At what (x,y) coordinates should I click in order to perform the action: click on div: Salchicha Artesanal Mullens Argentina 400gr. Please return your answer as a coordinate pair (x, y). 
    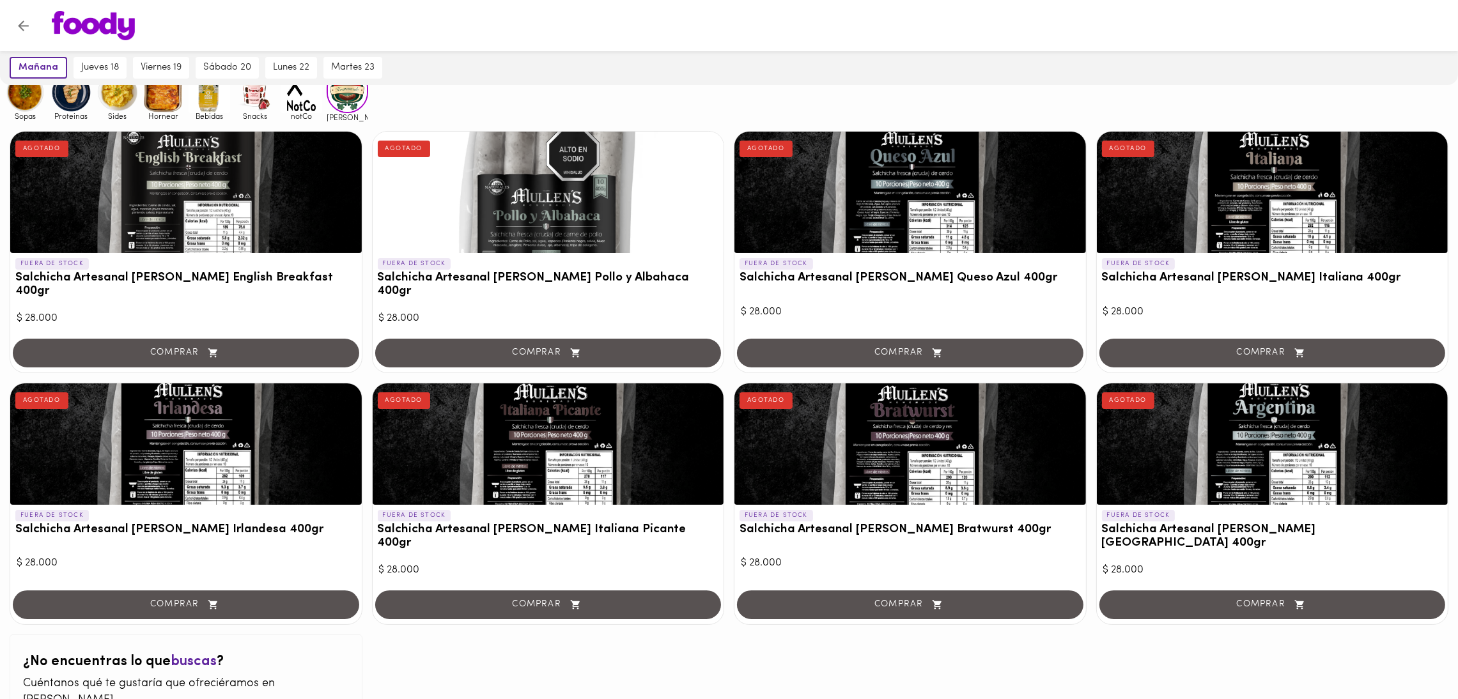
    Looking at the image, I should click on (1273, 444).